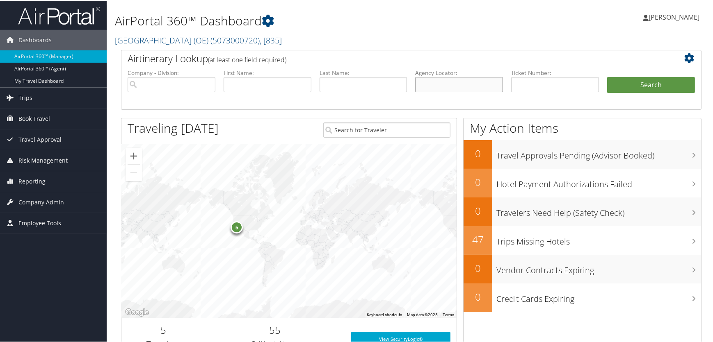  I want to click on a: 0Vendor Contracts Expiring, so click(582, 269).